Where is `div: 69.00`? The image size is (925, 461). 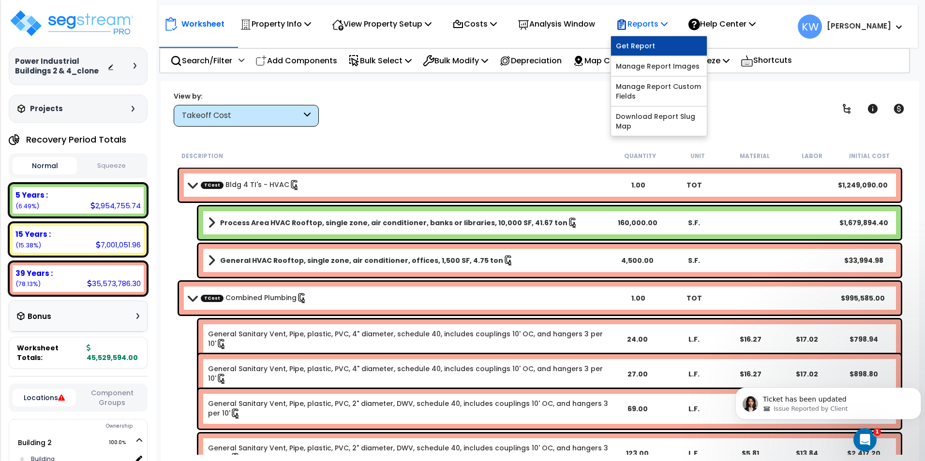
div: 69.00 is located at coordinates (637, 409).